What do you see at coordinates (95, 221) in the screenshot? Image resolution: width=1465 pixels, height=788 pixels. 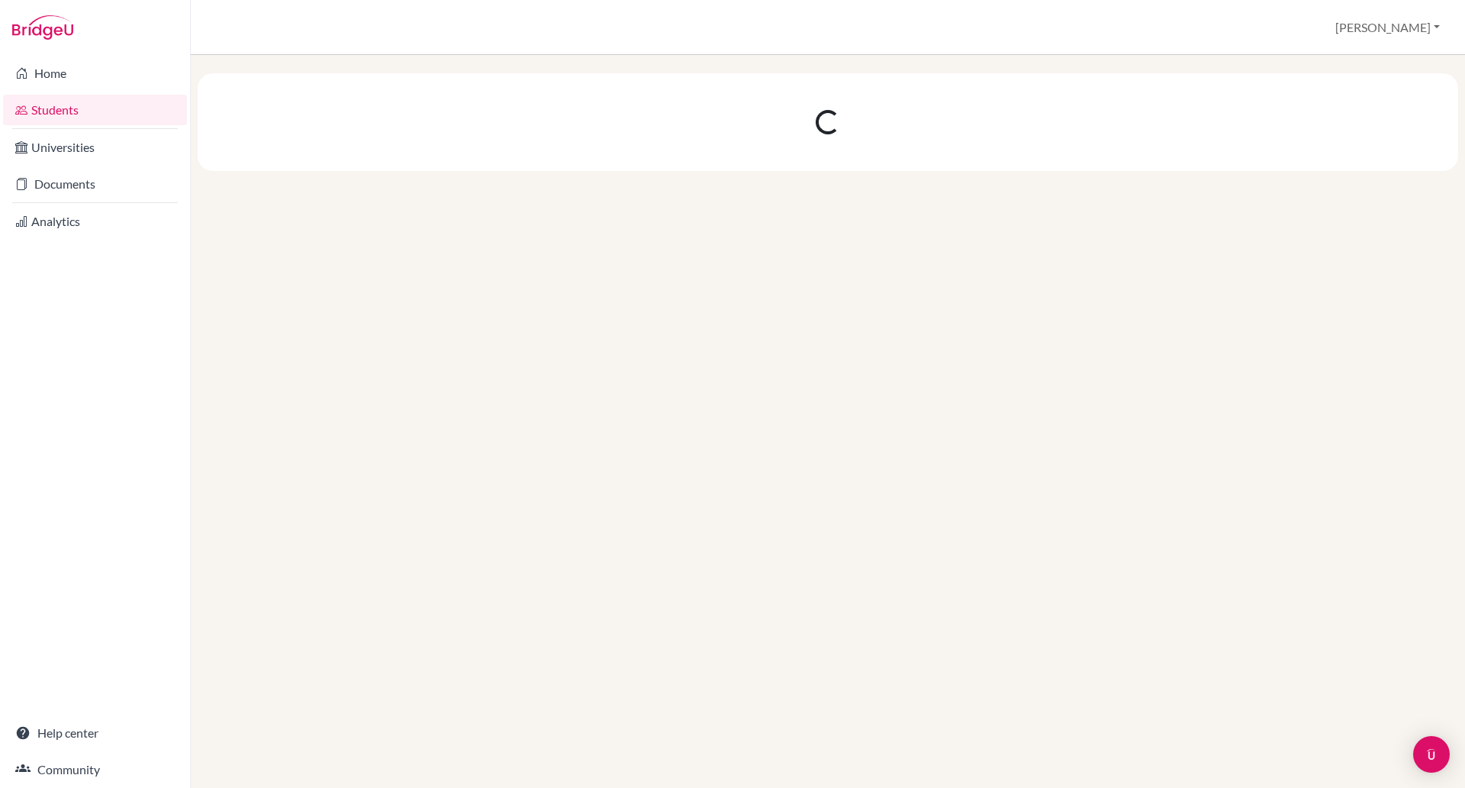 I see `a: Analytics` at bounding box center [95, 221].